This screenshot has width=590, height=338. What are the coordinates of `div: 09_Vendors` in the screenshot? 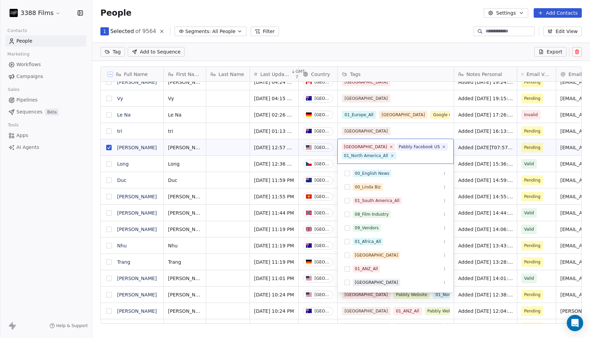 It's located at (366, 228).